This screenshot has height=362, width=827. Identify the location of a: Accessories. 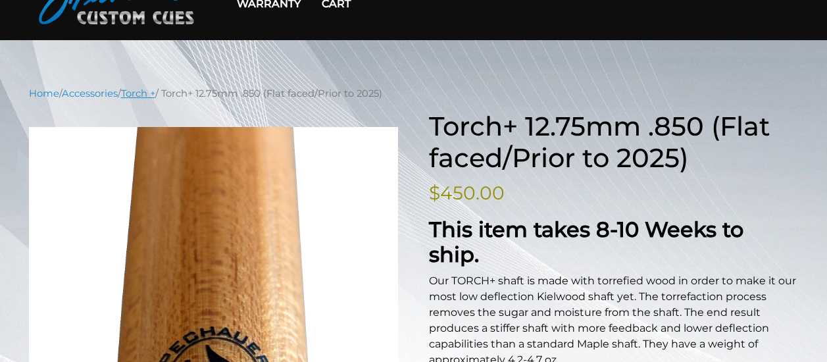
(89, 93).